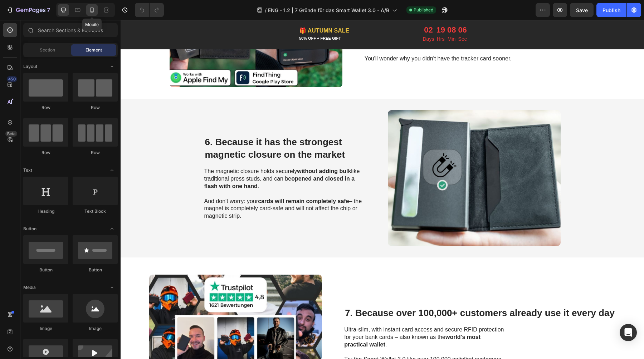 This screenshot has width=644, height=359. What do you see at coordinates (164, 189) in the screenshot?
I see `p: And don't worry: your – the magnet is completely card-safe and will not affect the chip or magnet...` at bounding box center [164, 189].